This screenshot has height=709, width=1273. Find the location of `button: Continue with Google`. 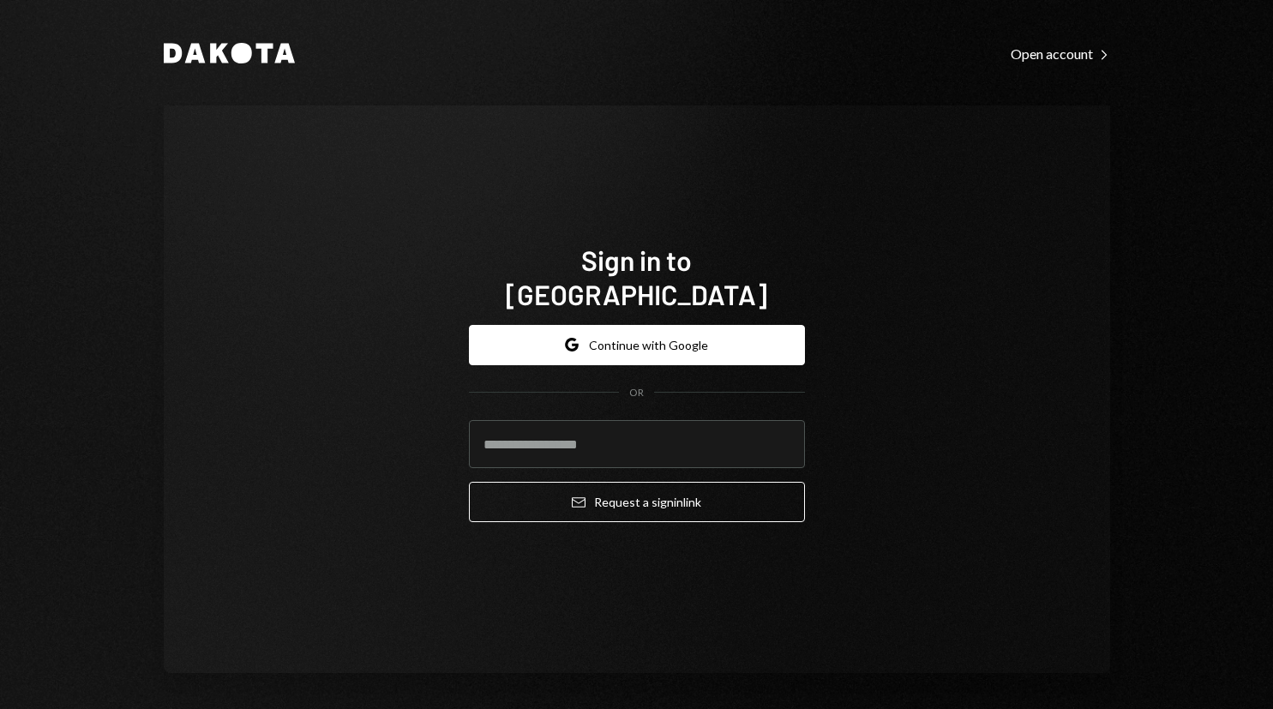

button: Continue with Google is located at coordinates (637, 345).